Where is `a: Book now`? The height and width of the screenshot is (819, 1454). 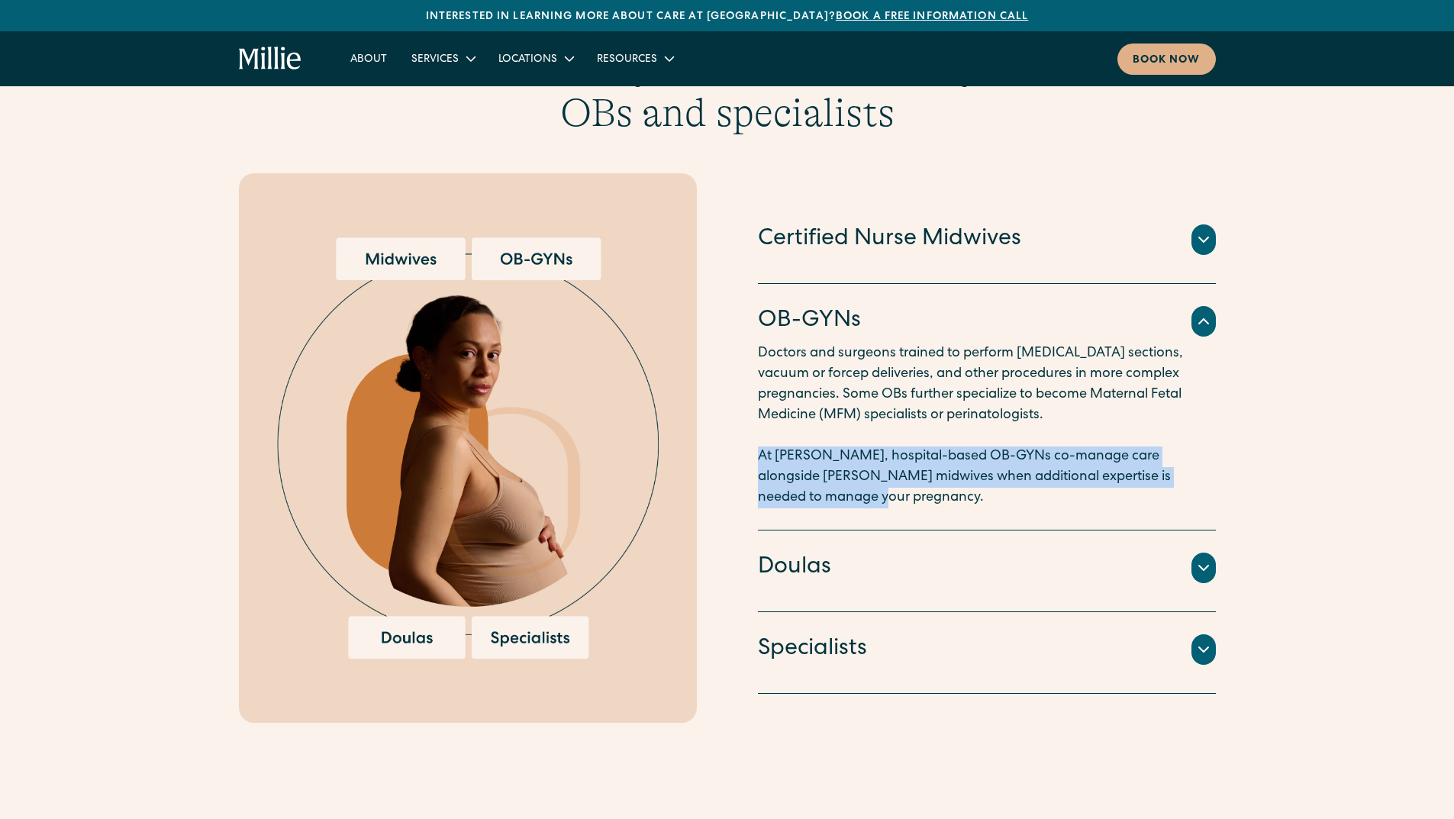
a: Book now is located at coordinates (1166, 59).